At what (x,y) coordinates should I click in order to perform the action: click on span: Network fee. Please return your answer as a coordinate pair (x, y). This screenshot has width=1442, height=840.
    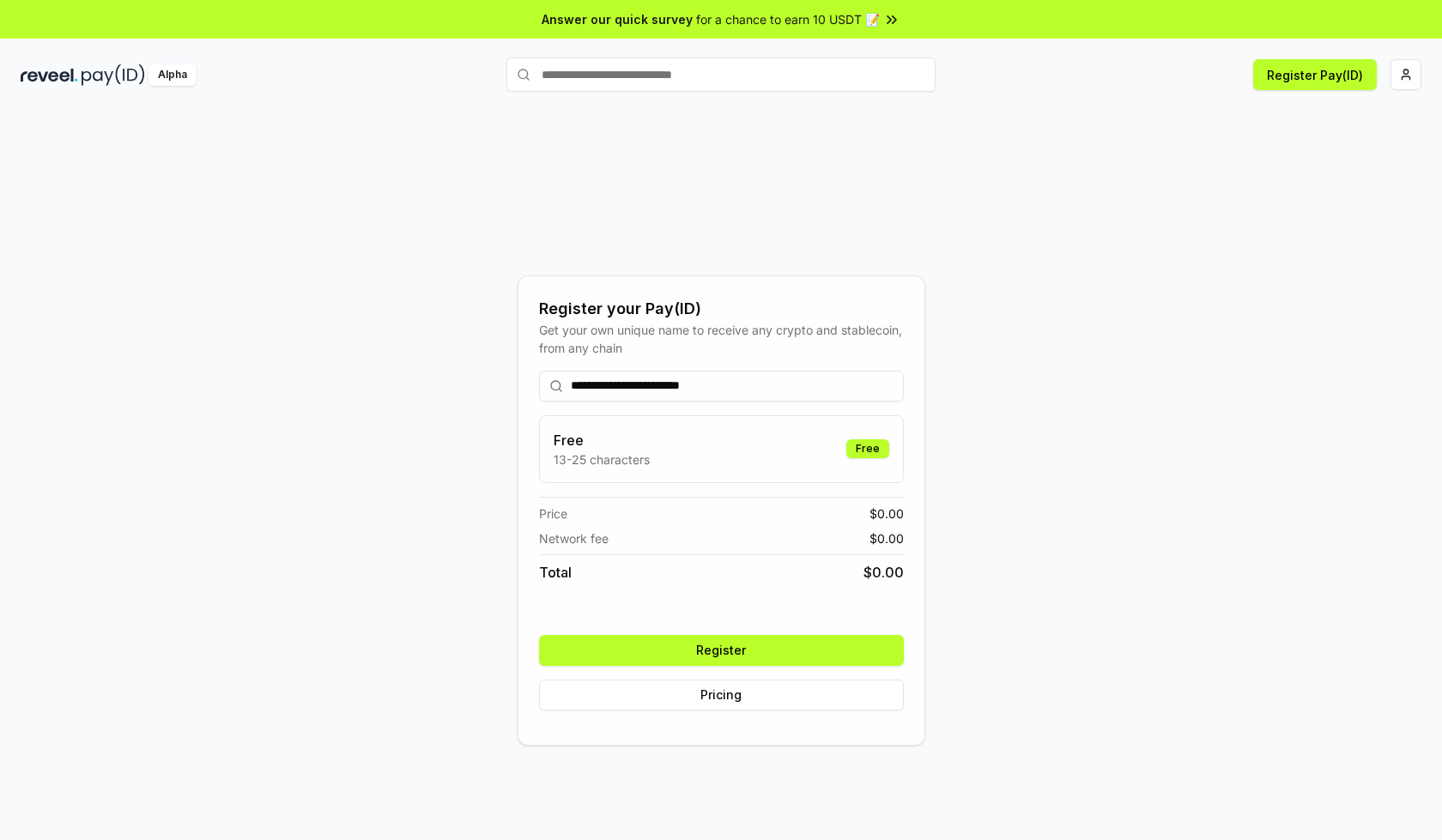
    Looking at the image, I should click on (573, 538).